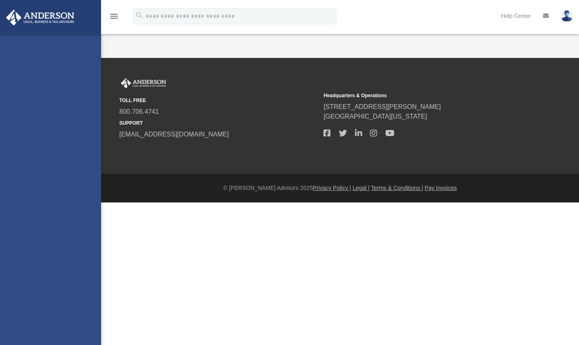 Image resolution: width=579 pixels, height=345 pixels. I want to click on a: 800.706.4741, so click(139, 111).